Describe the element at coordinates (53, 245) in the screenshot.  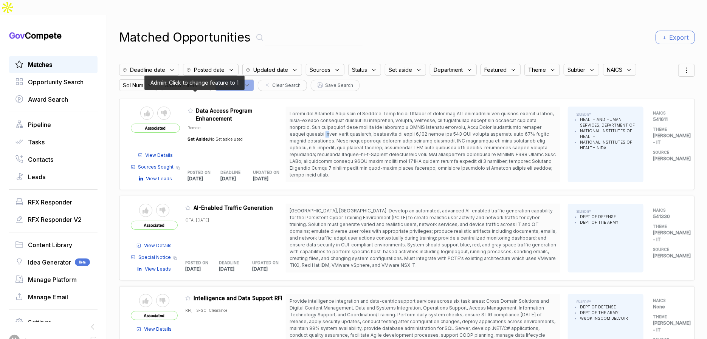
I see `a: Content Library` at that location.